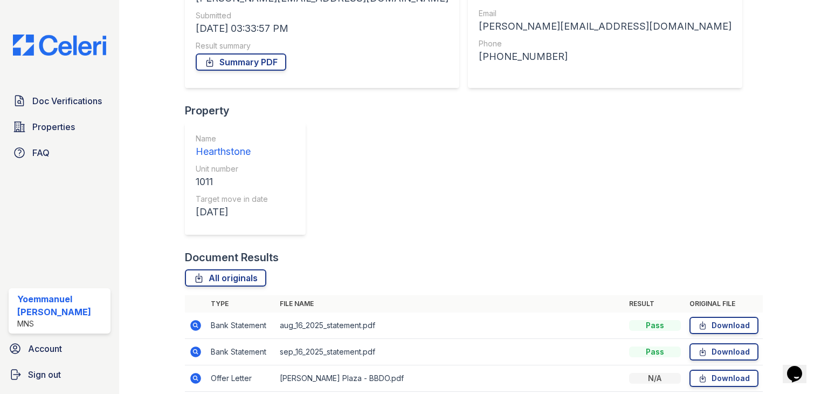 This screenshot has width=828, height=394. Describe the element at coordinates (241, 378) in the screenshot. I see `td: Offer Letter` at that location.